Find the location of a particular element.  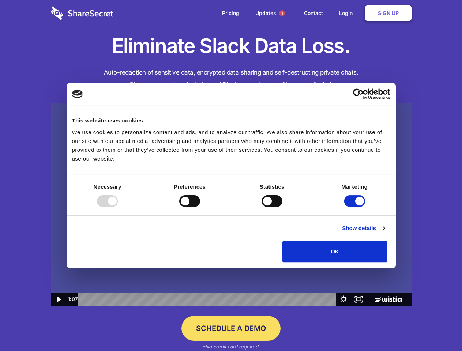

em: *No credit card required. is located at coordinates (231, 347).